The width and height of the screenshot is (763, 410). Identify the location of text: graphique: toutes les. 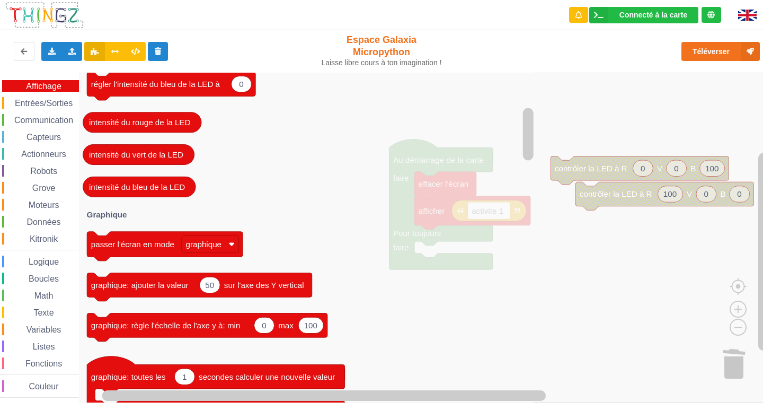
(128, 376).